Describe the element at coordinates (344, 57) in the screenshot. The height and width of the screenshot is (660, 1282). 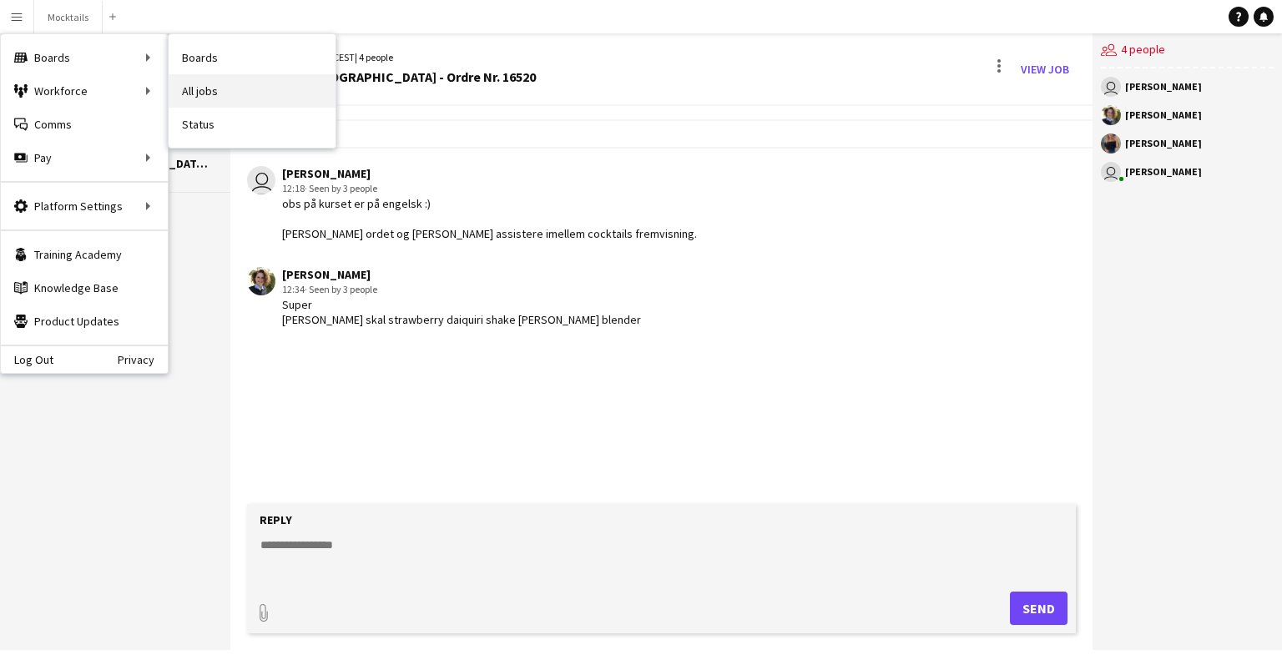
I see `span: CEST` at that location.